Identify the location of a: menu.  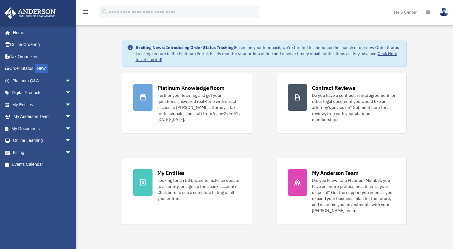
(85, 13).